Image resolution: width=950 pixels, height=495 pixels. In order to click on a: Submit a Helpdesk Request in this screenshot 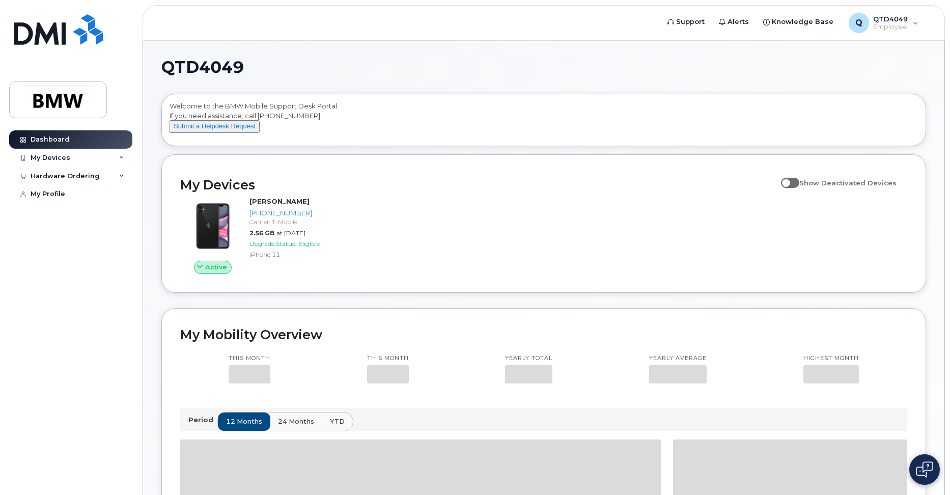, I will do `click(214, 126)`.